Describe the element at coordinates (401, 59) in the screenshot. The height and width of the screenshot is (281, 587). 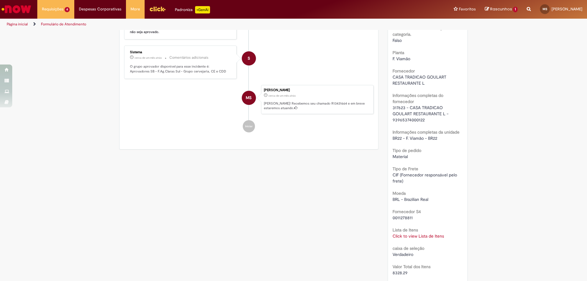
I see `span: F. Viamão` at that location.